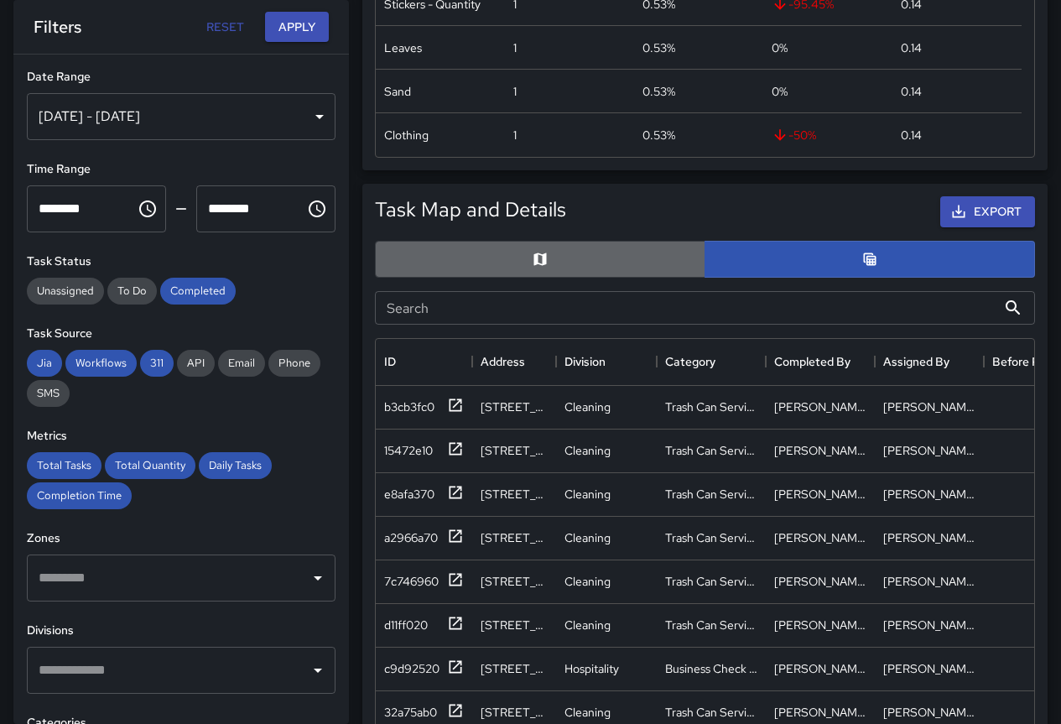 Image resolution: width=1061 pixels, height=724 pixels. I want to click on div: 32a75ab0, so click(410, 712).